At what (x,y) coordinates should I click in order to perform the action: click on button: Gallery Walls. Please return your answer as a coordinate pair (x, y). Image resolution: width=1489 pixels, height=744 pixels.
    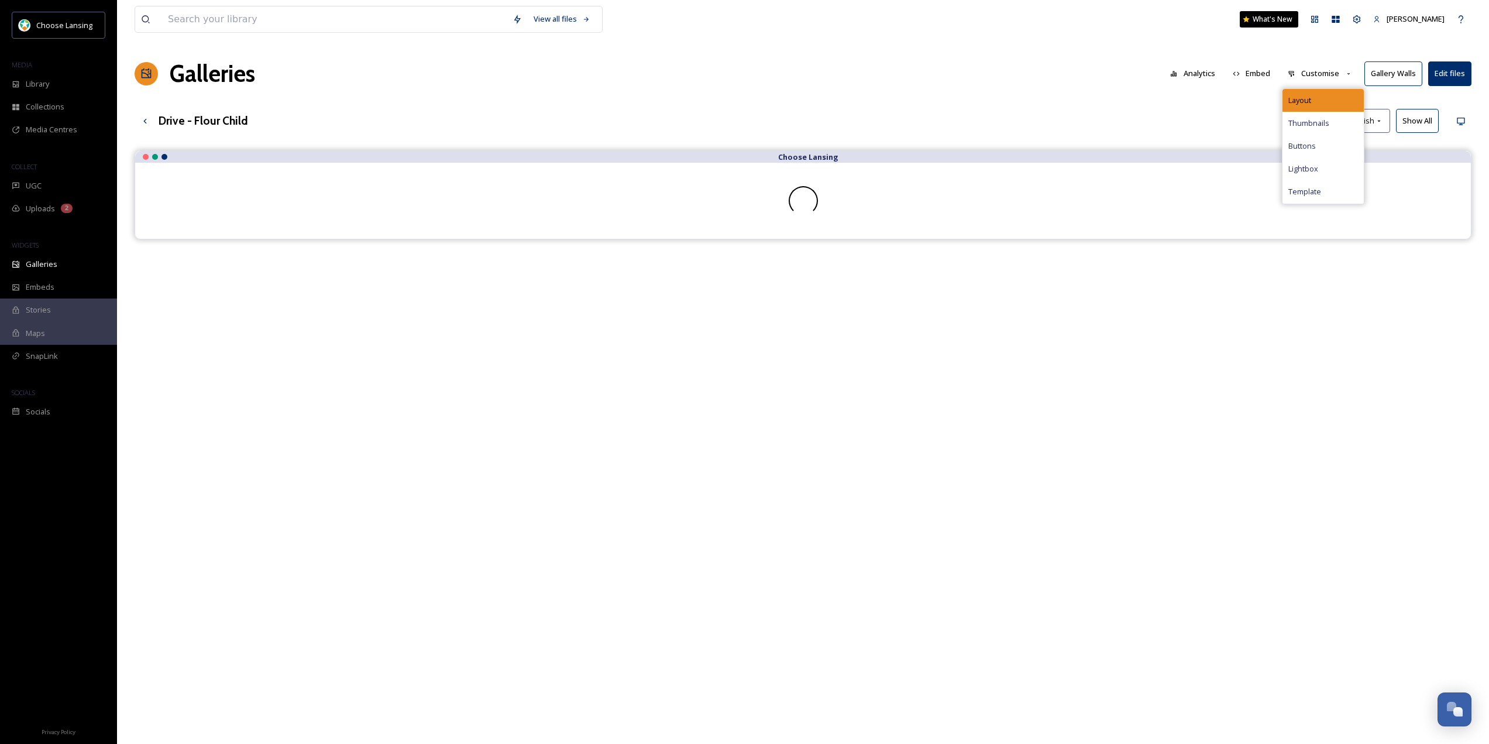
    Looking at the image, I should click on (1393, 73).